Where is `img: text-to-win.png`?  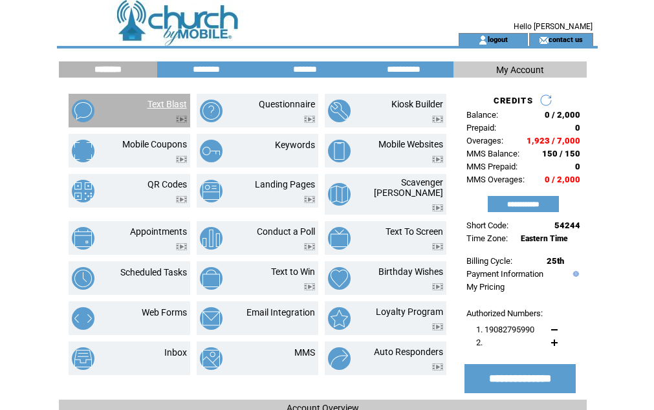 img: text-to-win.png is located at coordinates (211, 278).